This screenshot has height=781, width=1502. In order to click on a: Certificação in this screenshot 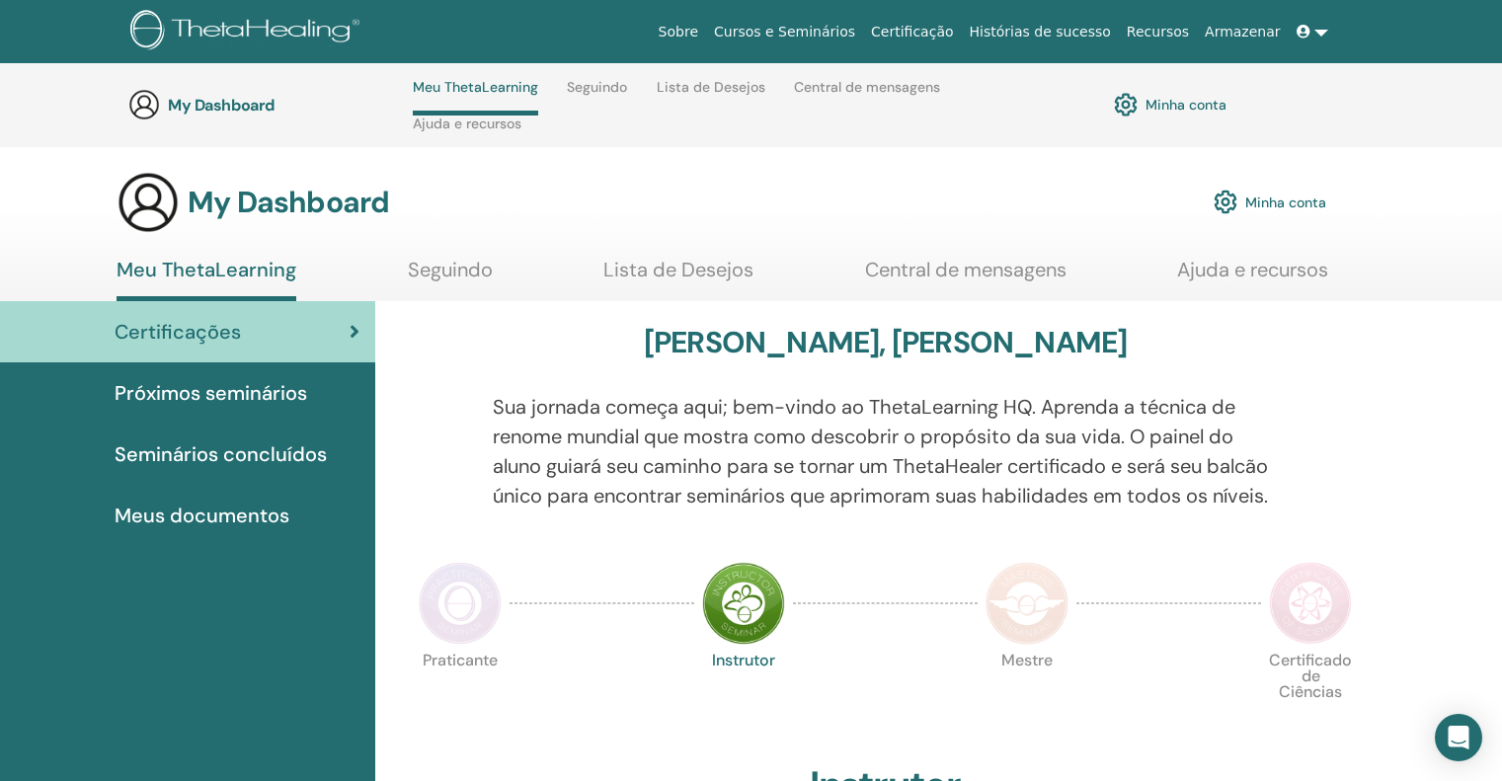, I will do `click(912, 32)`.